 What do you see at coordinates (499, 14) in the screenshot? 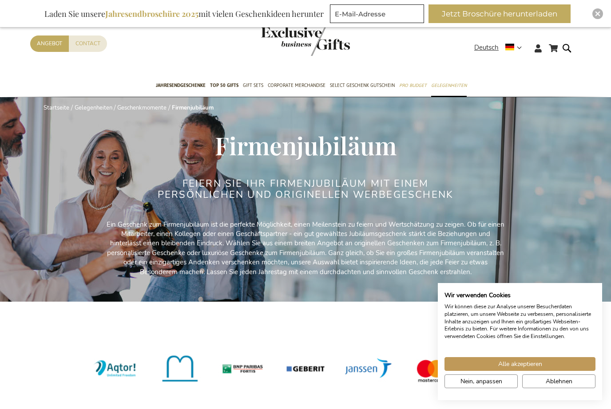
I see `button: Jetzt Broschüre herunterladen` at bounding box center [499, 14].